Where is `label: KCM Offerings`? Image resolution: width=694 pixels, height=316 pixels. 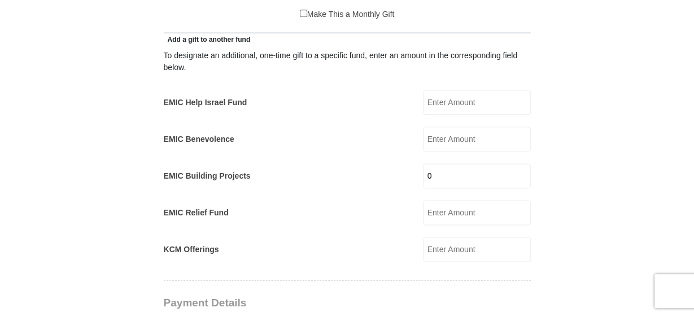 label: KCM Offerings is located at coordinates (191, 249).